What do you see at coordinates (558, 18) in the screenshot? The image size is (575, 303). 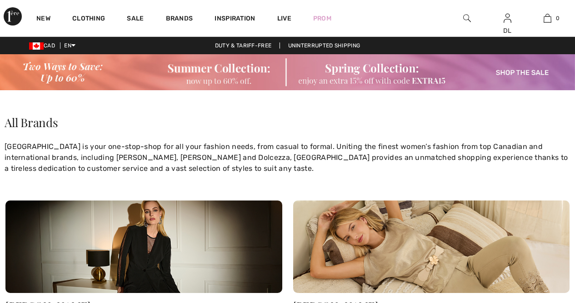 I see `span: 0` at bounding box center [558, 18].